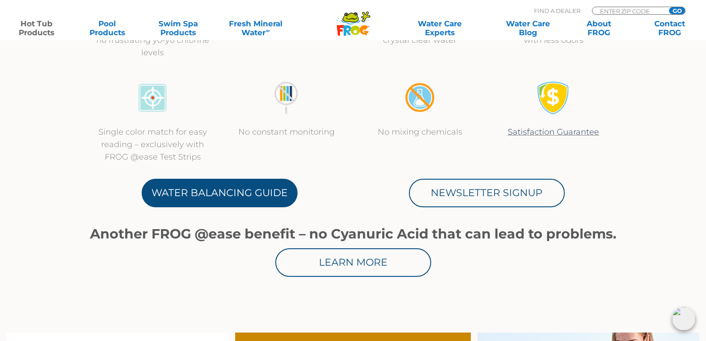 The image size is (706, 341). I want to click on p: Single color match for easy reading – exclusively with FROG @ease Test Strips, so click(153, 144).